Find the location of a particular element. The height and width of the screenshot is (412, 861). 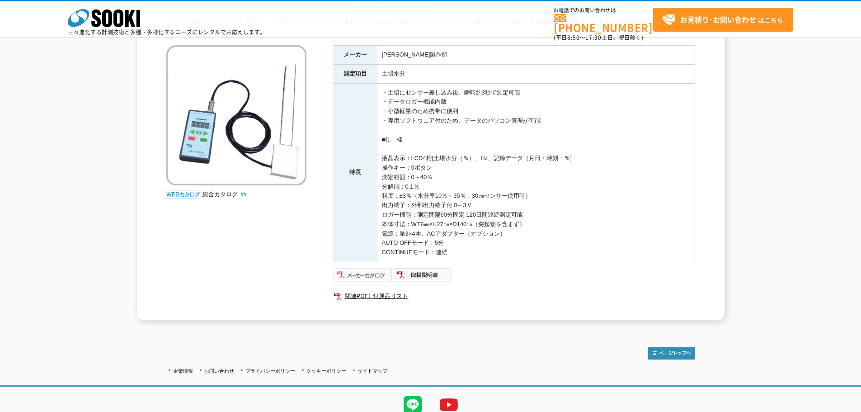

span: (平日 ～ 土日、祝日除く) is located at coordinates (598, 38).